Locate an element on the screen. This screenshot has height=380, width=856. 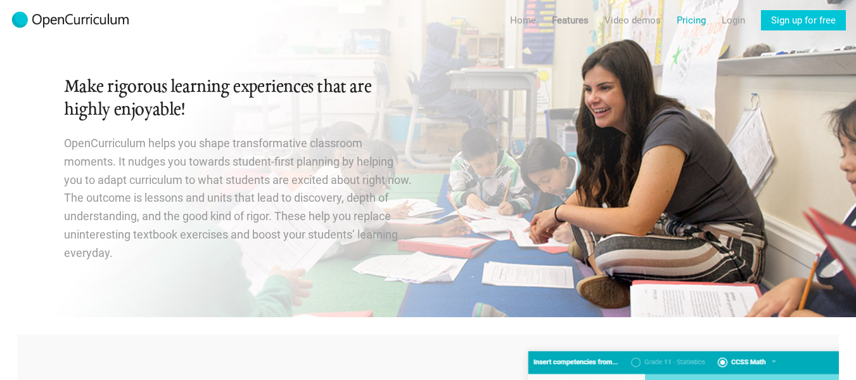
a: Video demos is located at coordinates (632, 20).